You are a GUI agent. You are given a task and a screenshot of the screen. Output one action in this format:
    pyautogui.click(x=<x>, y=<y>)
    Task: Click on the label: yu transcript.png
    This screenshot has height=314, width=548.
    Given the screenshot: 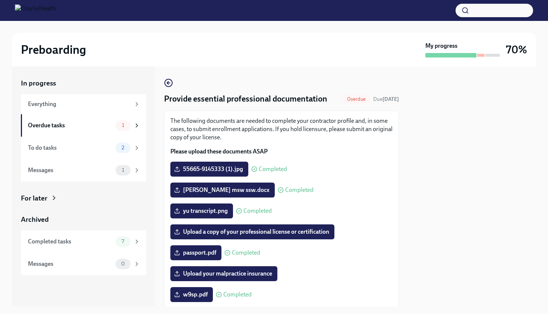 What is the action you would take?
    pyautogui.click(x=202, y=211)
    